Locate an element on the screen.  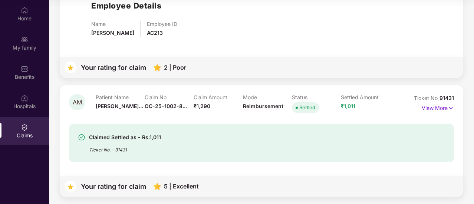
p: Employee ID is located at coordinates (162, 24).